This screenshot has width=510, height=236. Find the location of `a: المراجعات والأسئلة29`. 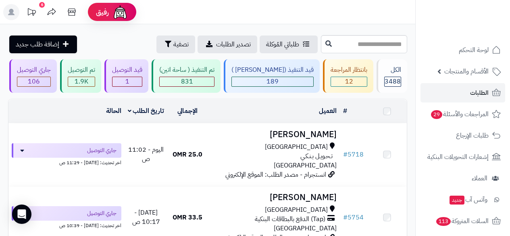

a: المراجعات والأسئلة29 is located at coordinates (463, 114).